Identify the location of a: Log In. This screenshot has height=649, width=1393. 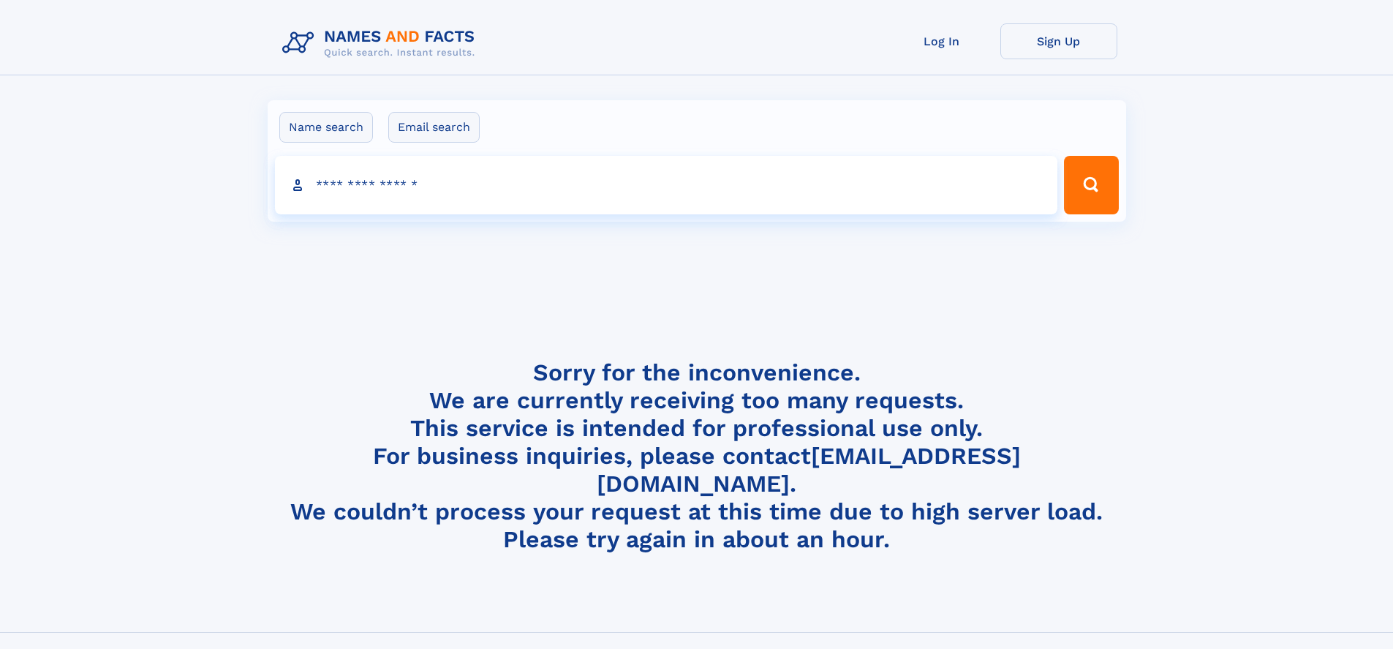
(942, 41).